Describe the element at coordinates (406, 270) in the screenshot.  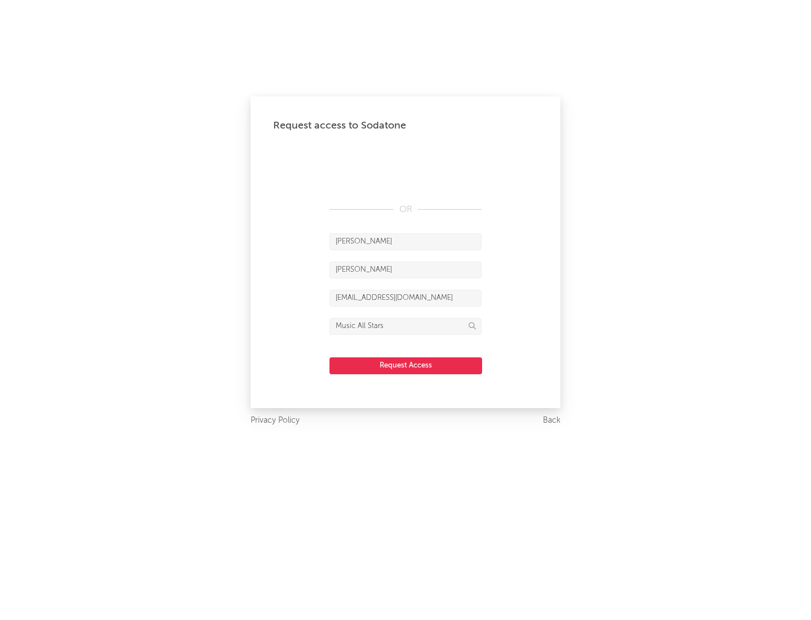
I see `input: Last Name` at that location.